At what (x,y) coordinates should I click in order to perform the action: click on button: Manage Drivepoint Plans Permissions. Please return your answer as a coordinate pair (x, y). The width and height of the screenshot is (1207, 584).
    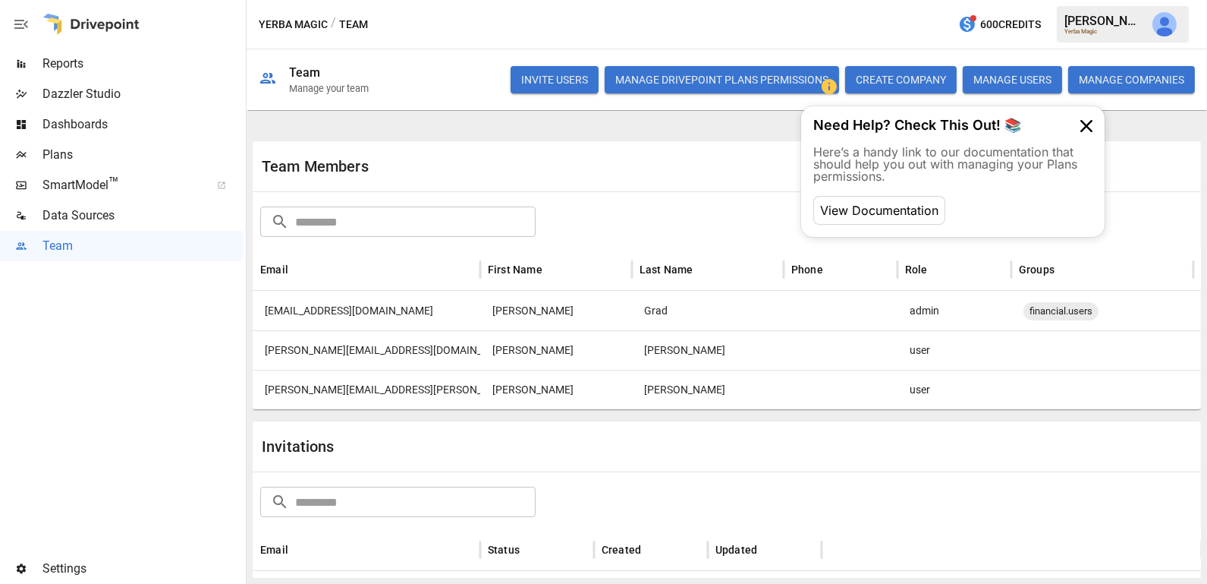
    Looking at the image, I should click on (722, 80).